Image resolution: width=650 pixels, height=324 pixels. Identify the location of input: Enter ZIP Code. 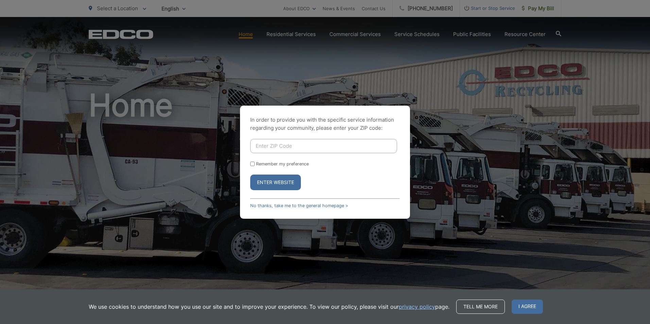
(324, 146).